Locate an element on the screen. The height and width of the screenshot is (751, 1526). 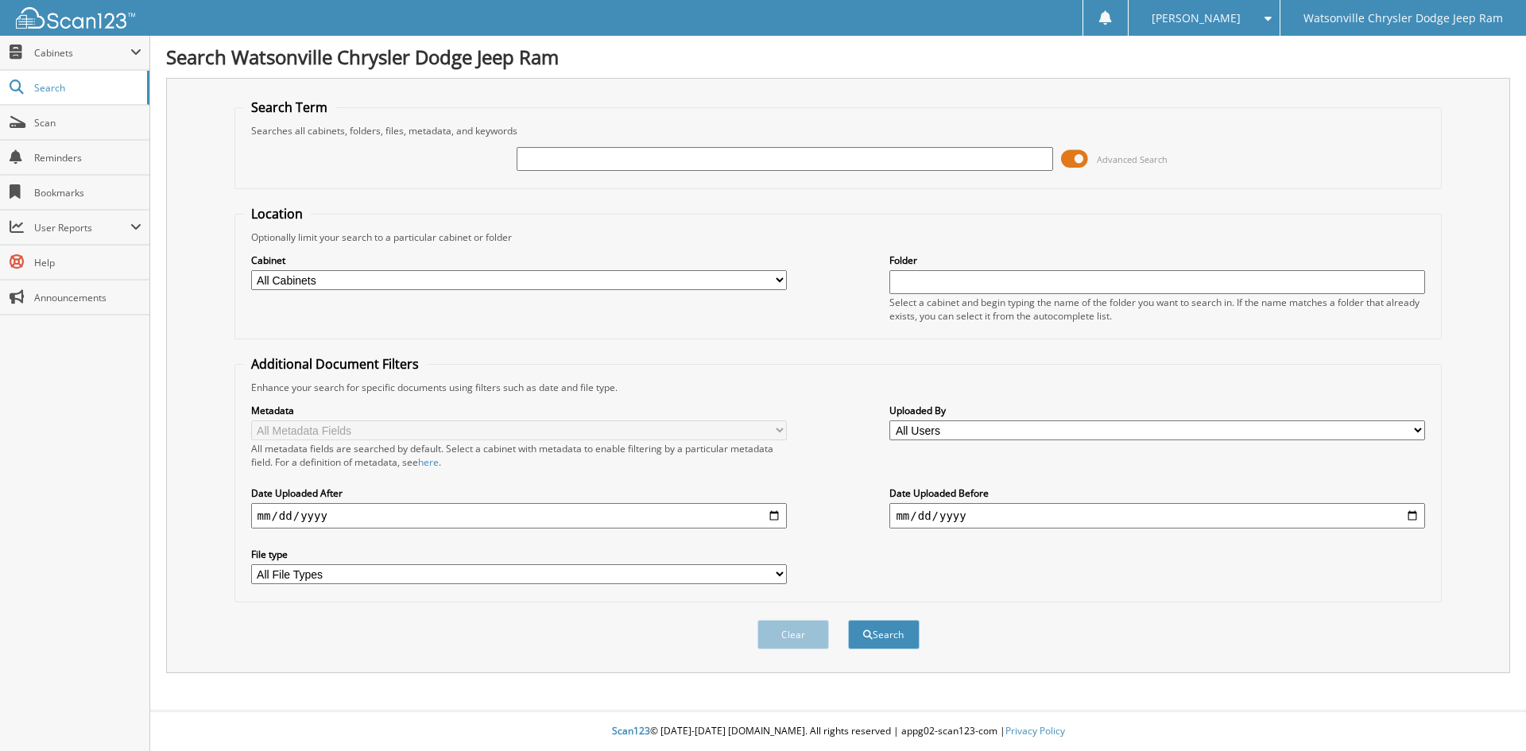
span: Watsonville Chrysler Dodge Jeep Ram is located at coordinates (1403, 18).